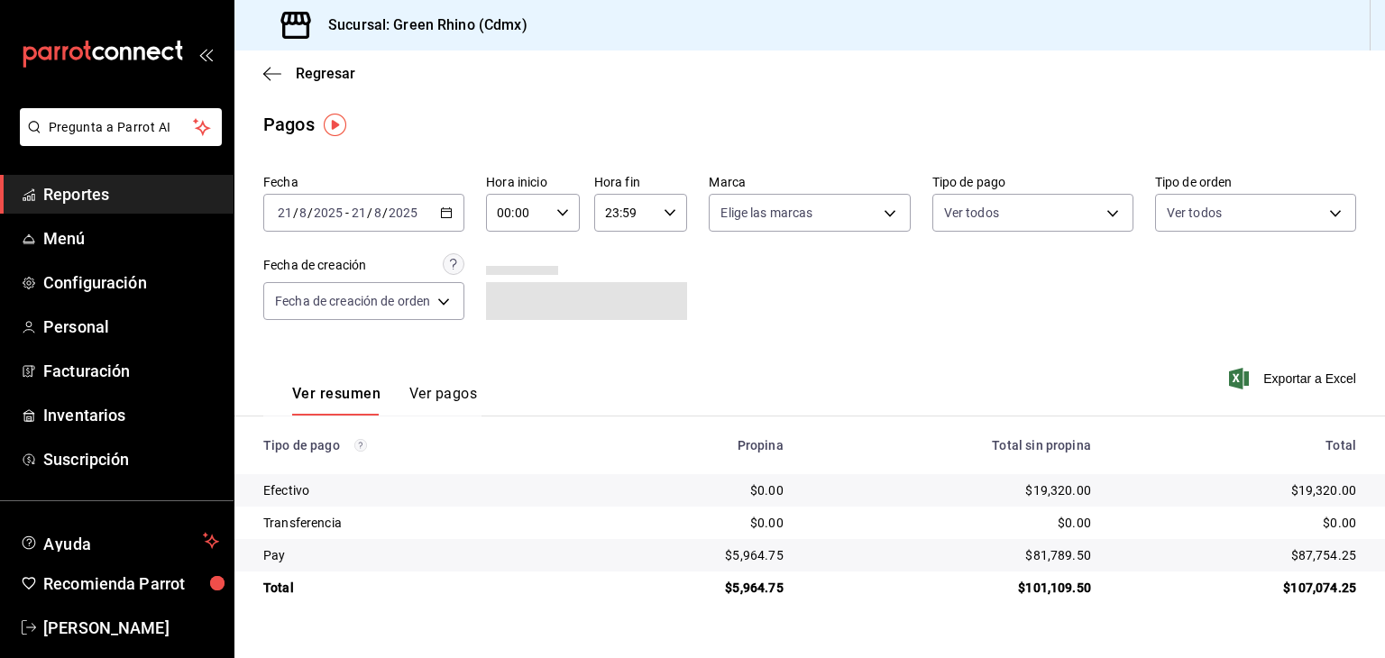  I want to click on div: Pagos, so click(288, 124).